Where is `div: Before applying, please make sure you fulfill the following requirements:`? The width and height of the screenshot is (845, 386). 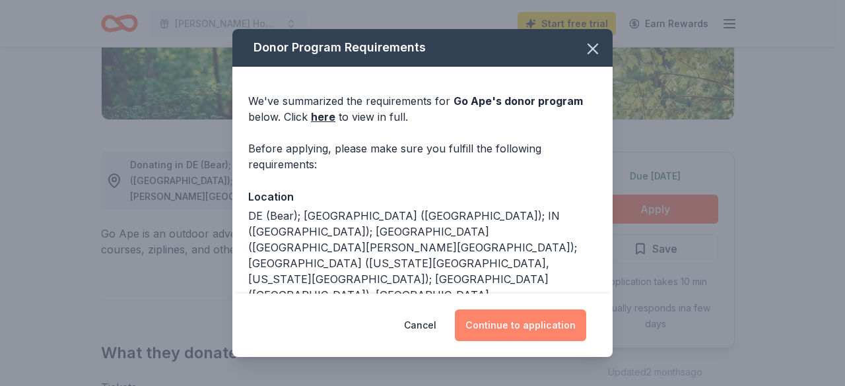 div: Before applying, please make sure you fulfill the following requirements: is located at coordinates (423, 157).